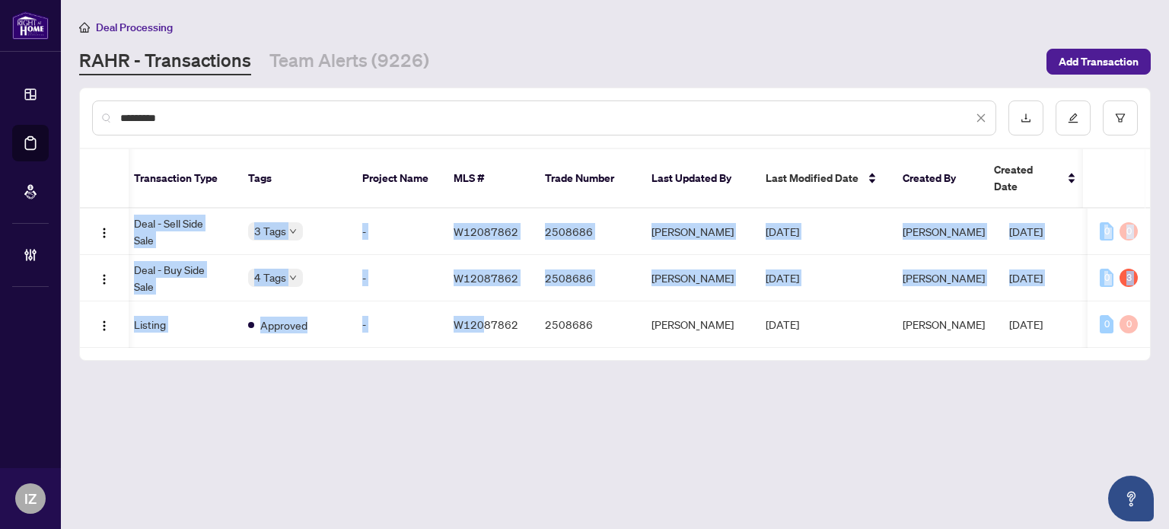 Image resolution: width=1169 pixels, height=529 pixels. What do you see at coordinates (1098, 62) in the screenshot?
I see `button: Add Transaction` at bounding box center [1098, 62].